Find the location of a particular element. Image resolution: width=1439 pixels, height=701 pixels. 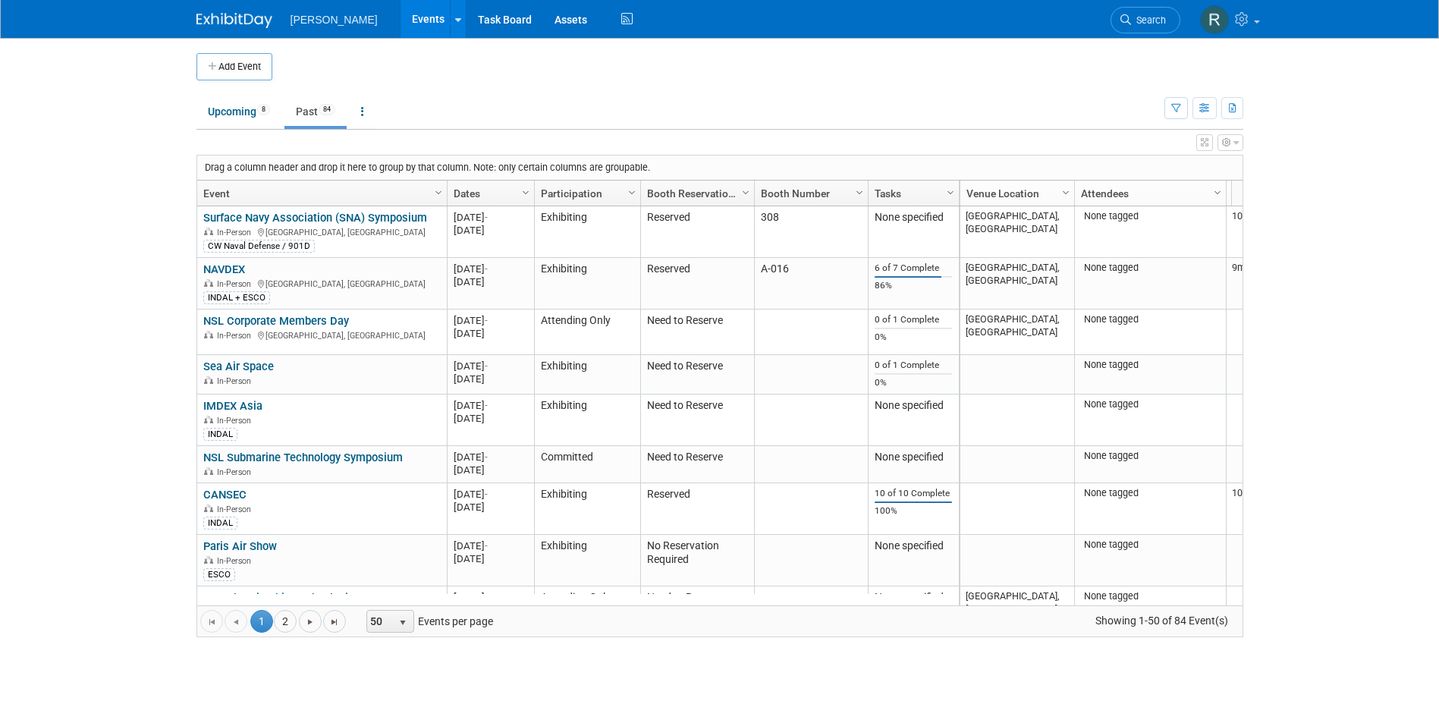

div: ESCO is located at coordinates (219, 574).